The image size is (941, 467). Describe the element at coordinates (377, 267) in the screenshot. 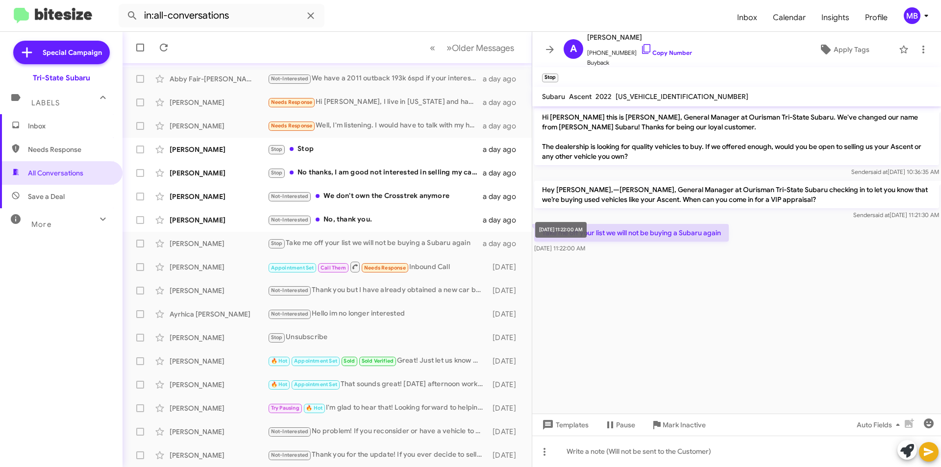

I see `div: Inbound Call` at that location.